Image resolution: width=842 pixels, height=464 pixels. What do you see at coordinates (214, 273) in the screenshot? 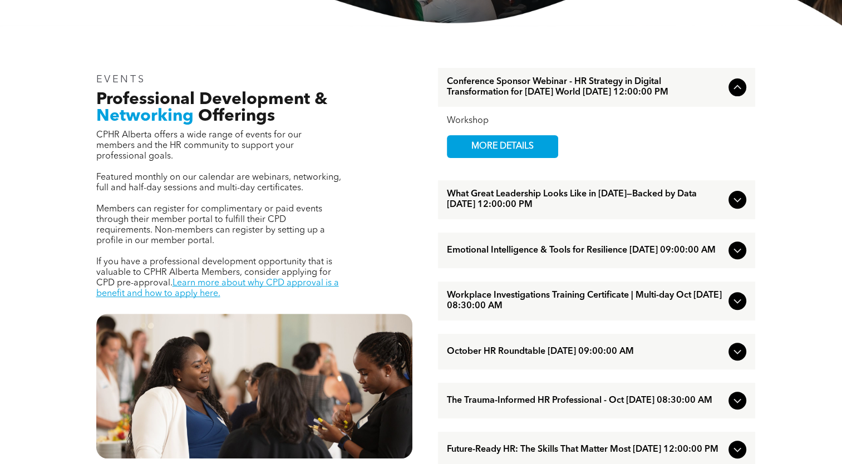
I see `span: If you have a professional development opportunity that is valuable to CPHR Alberta Members, cons...` at bounding box center [214, 273].